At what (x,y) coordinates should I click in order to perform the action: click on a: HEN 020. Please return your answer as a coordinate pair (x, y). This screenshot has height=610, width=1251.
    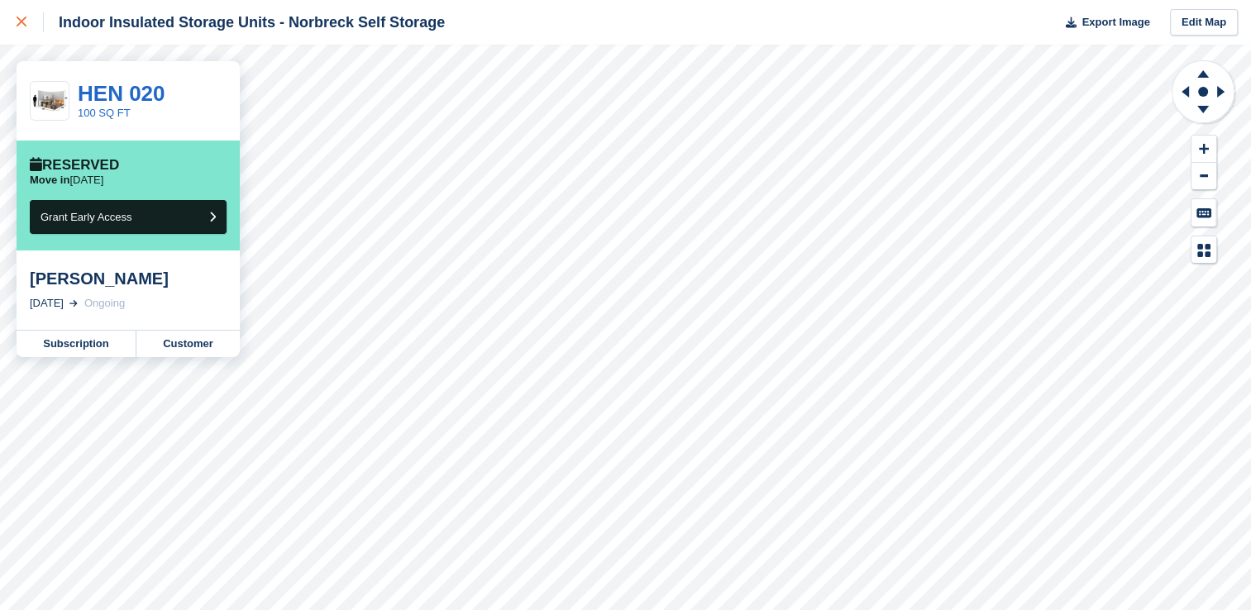
    Looking at the image, I should click on (122, 93).